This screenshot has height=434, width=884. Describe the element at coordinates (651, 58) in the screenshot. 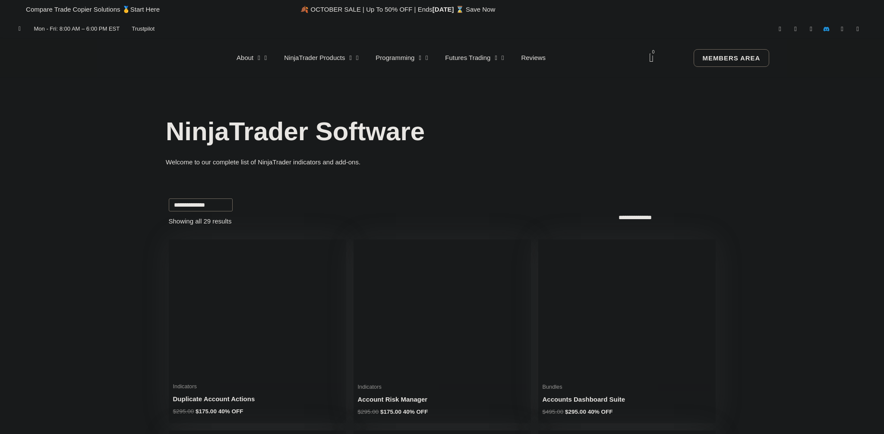

I see `a: 0` at that location.